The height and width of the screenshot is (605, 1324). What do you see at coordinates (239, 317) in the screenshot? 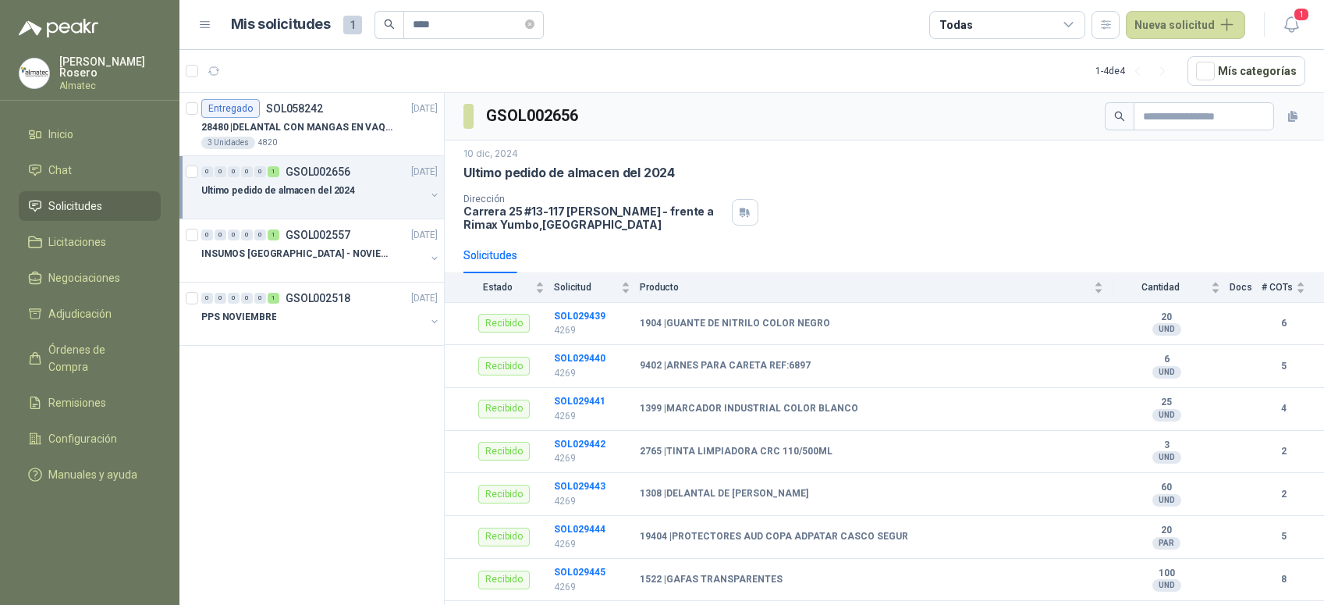
I see `p: PPS NOVIEMBRE` at bounding box center [239, 317].